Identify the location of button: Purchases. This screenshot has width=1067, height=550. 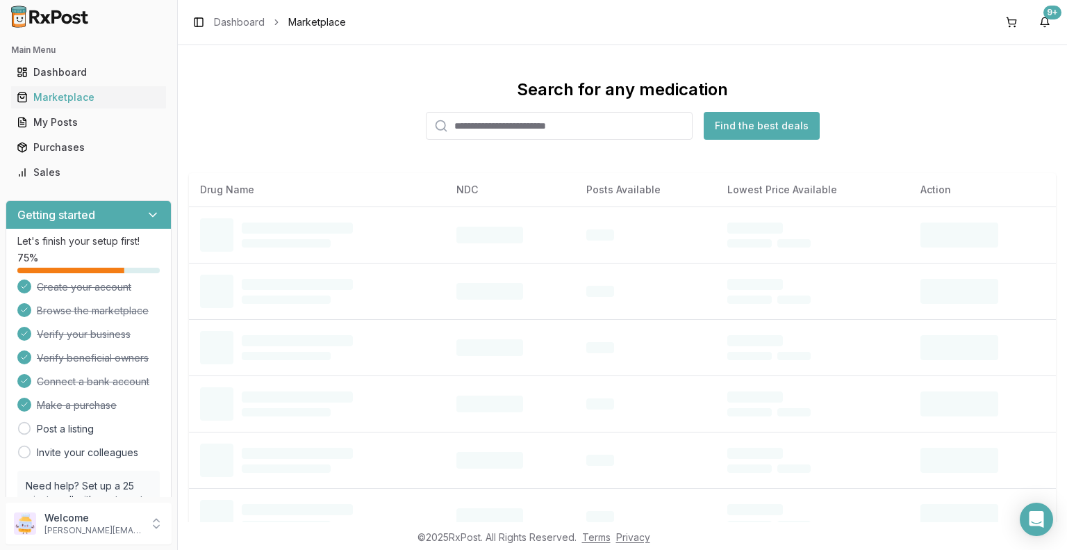
(88, 147).